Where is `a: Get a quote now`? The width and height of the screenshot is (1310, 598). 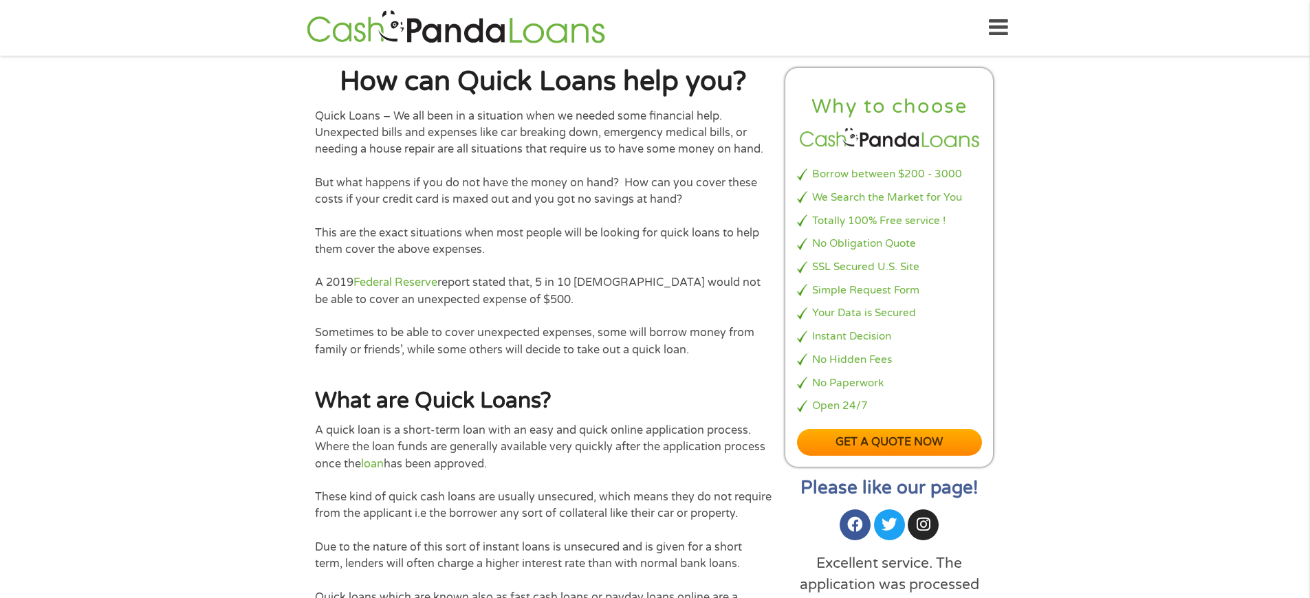 a: Get a quote now is located at coordinates (890, 442).